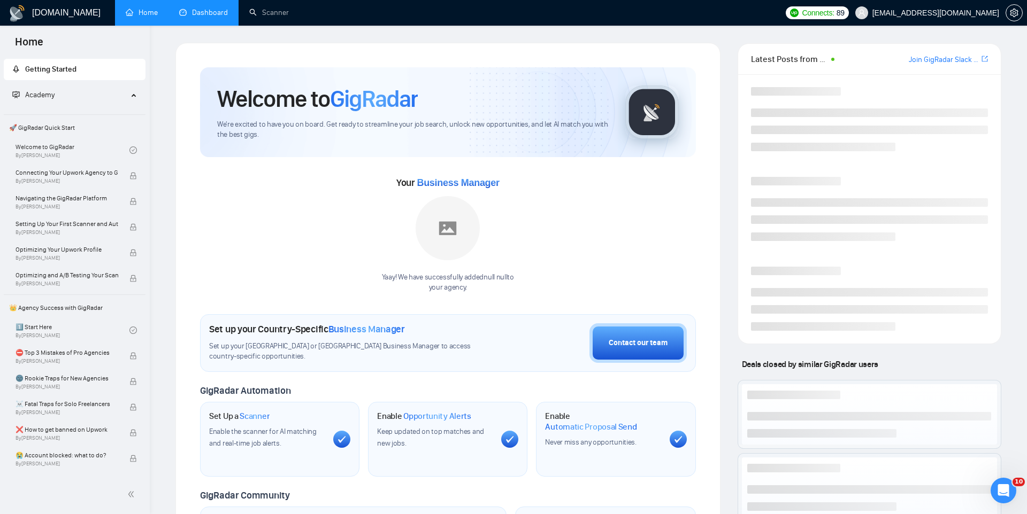 The image size is (1027, 514). I want to click on a: setting, so click(1014, 13).